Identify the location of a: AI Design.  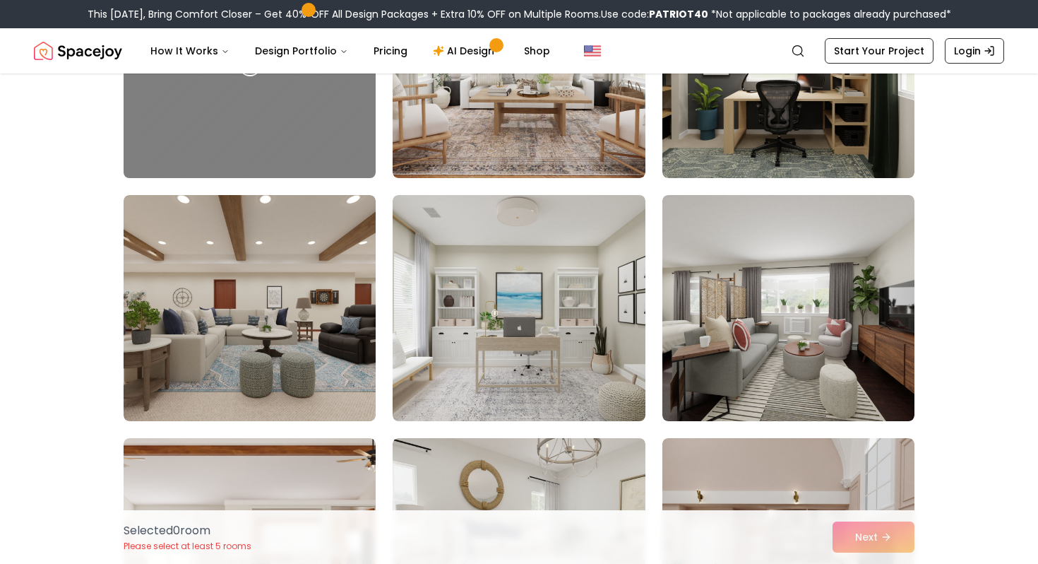
(465, 51).